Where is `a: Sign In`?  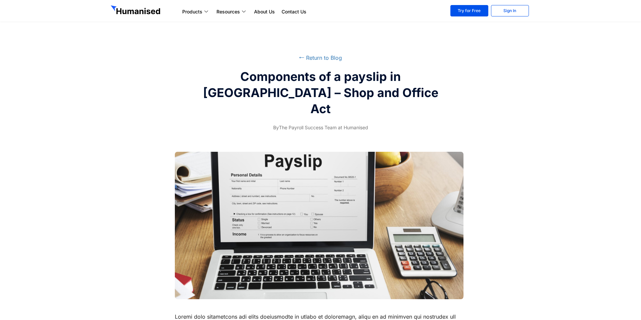
a: Sign In is located at coordinates (509, 11).